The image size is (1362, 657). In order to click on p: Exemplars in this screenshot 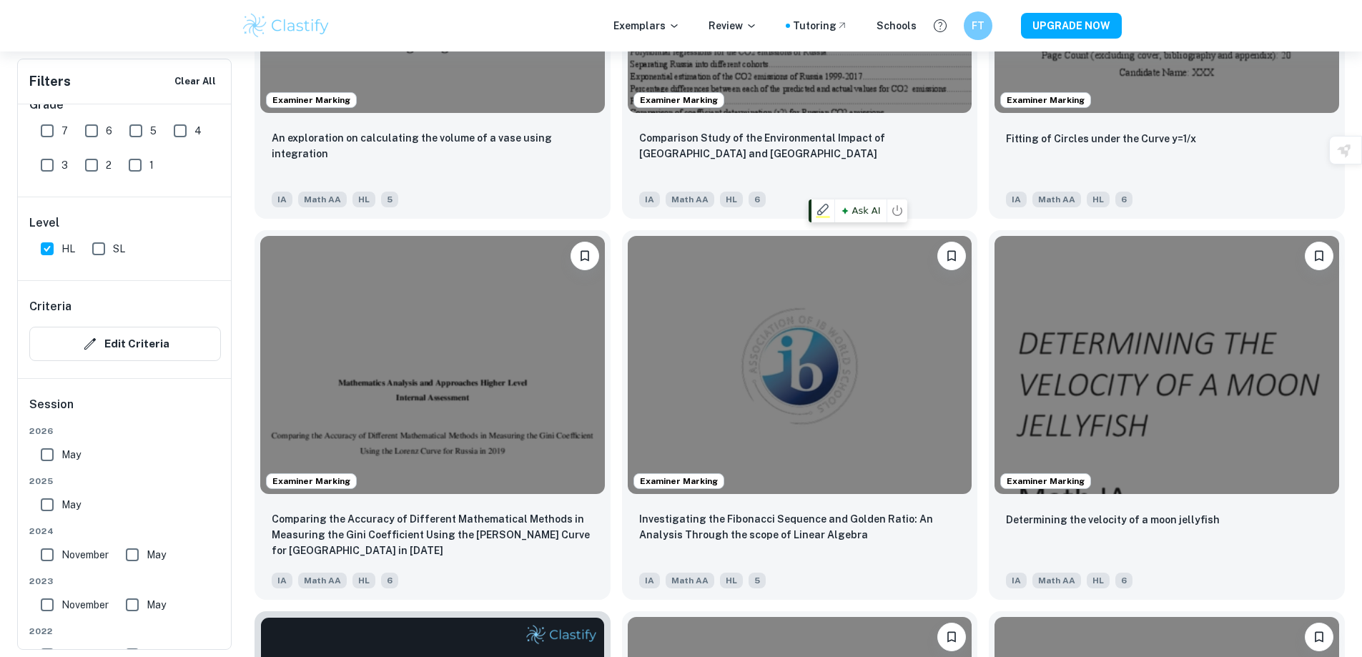, I will do `click(647, 26)`.